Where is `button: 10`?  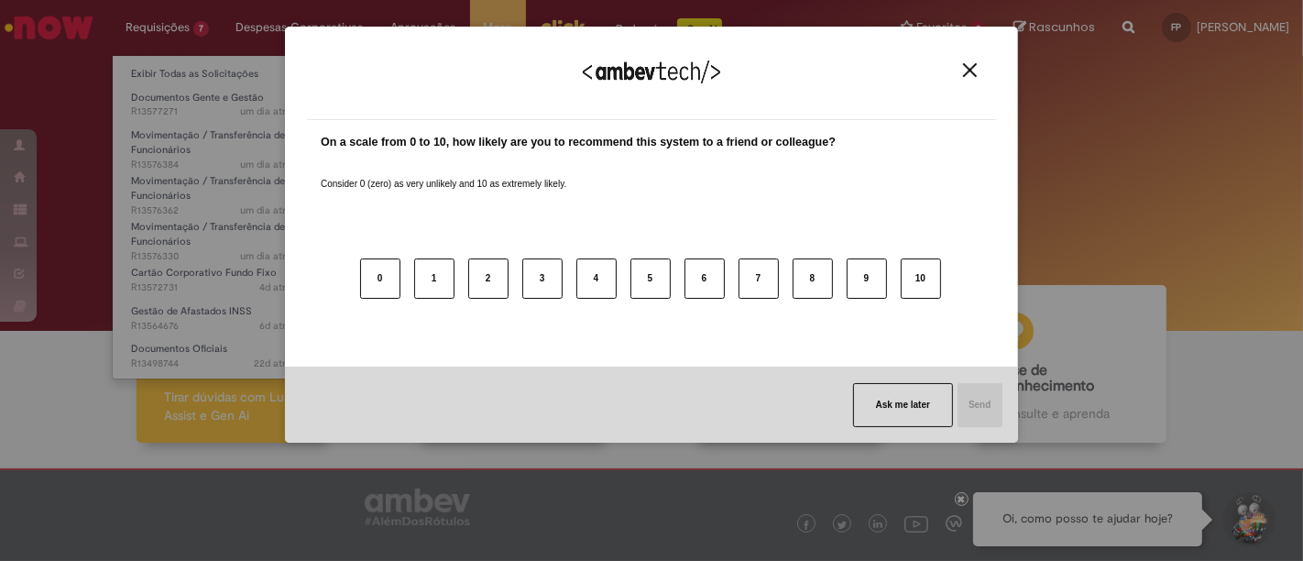 button: 10 is located at coordinates (921, 279).